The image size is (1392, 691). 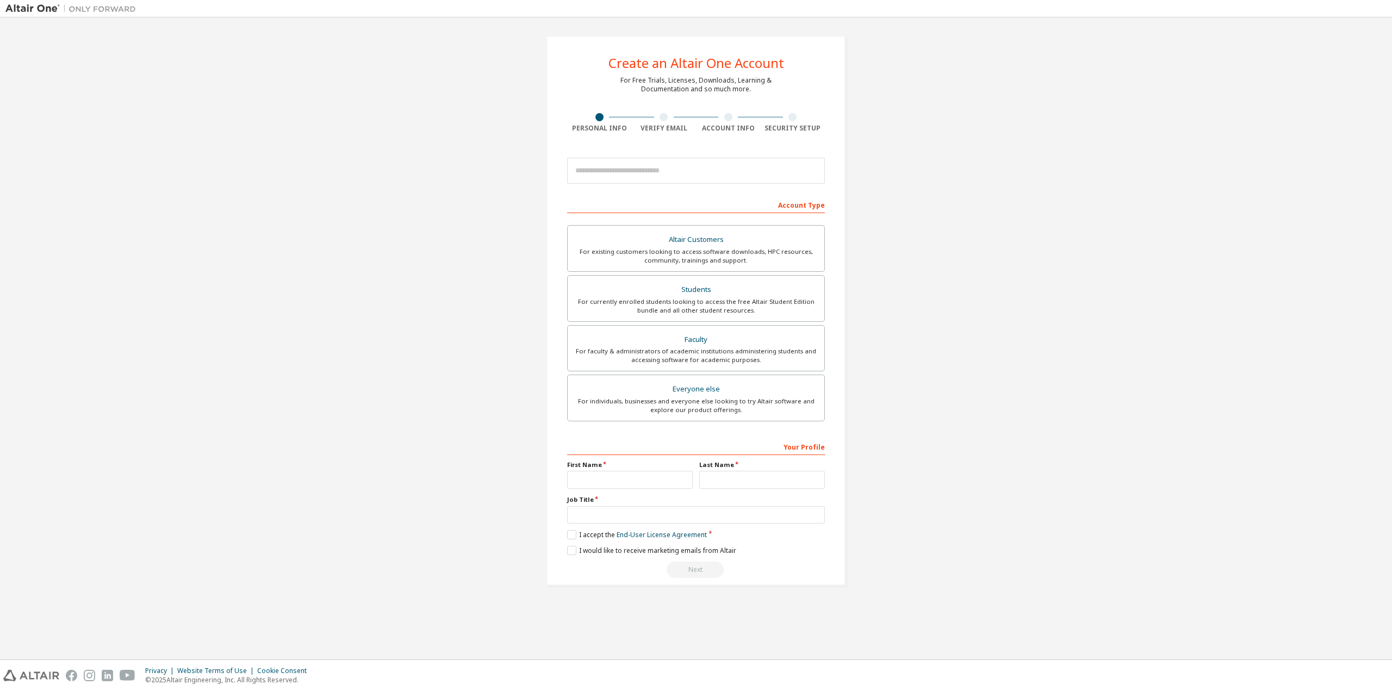 I want to click on div: Security Setup, so click(x=793, y=128).